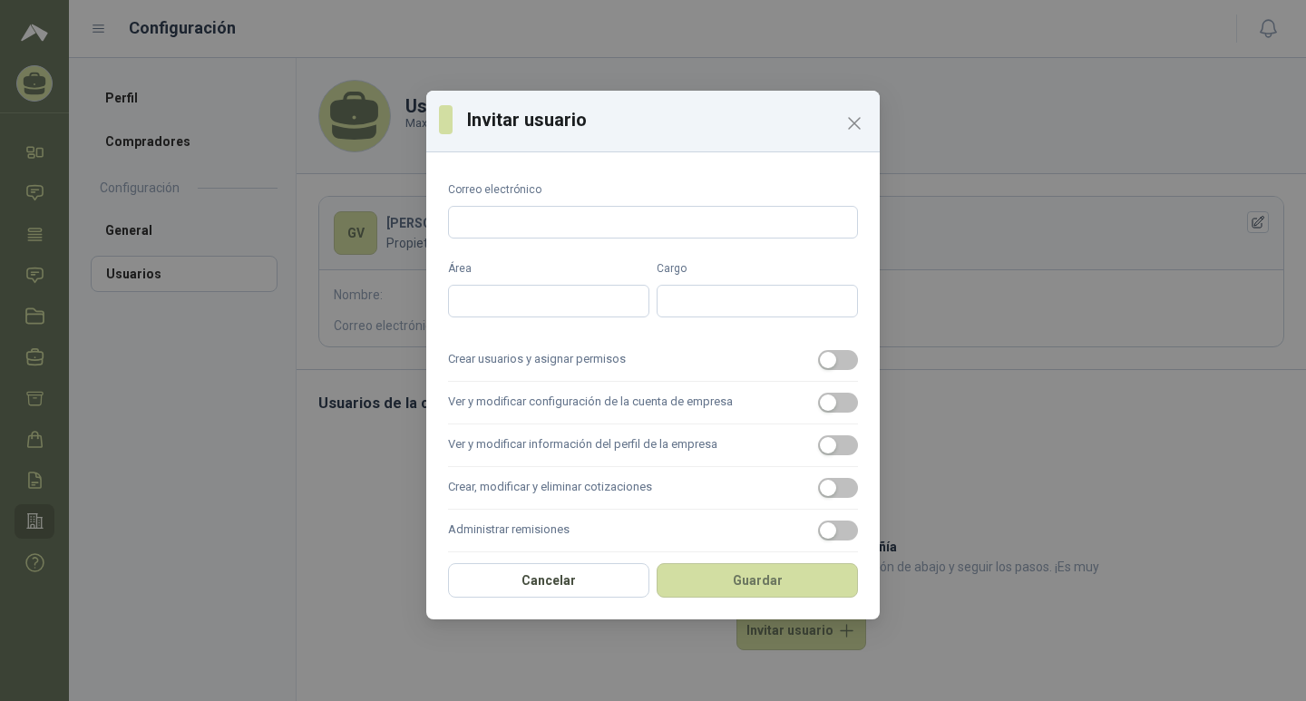 This screenshot has width=1306, height=701. Describe the element at coordinates (667, 120) in the screenshot. I see `h3: Invitar usuario` at that location.